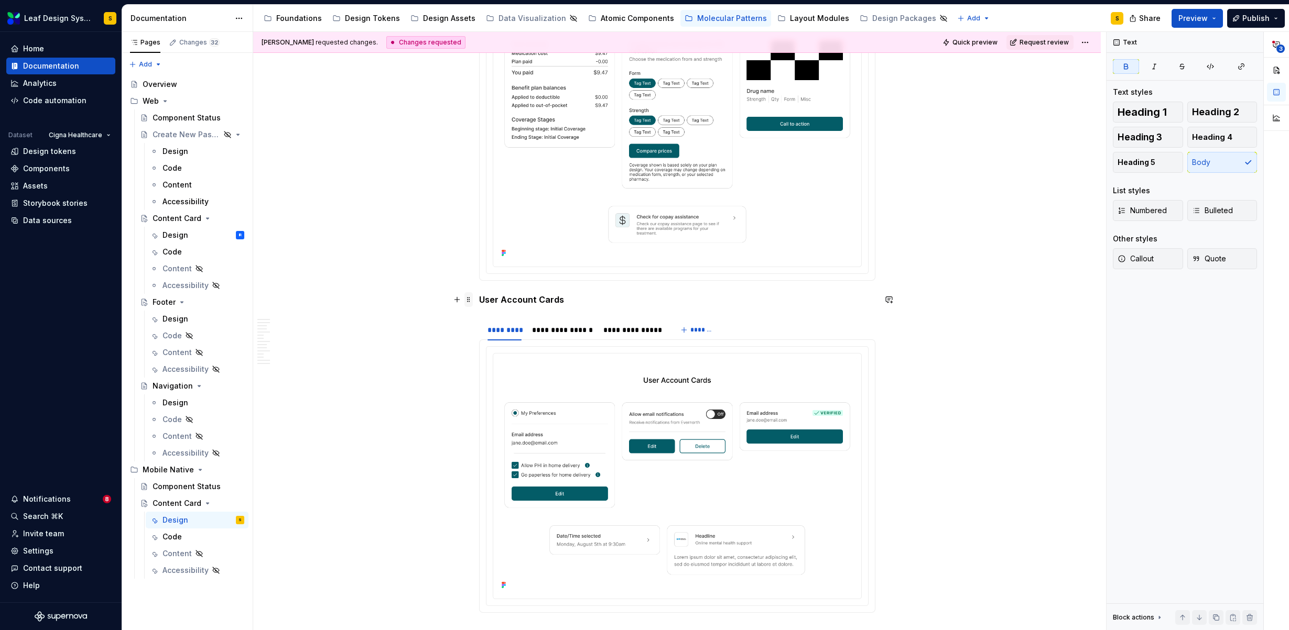 Image resolution: width=1289 pixels, height=630 pixels. I want to click on button: Request review, so click(1040, 42).